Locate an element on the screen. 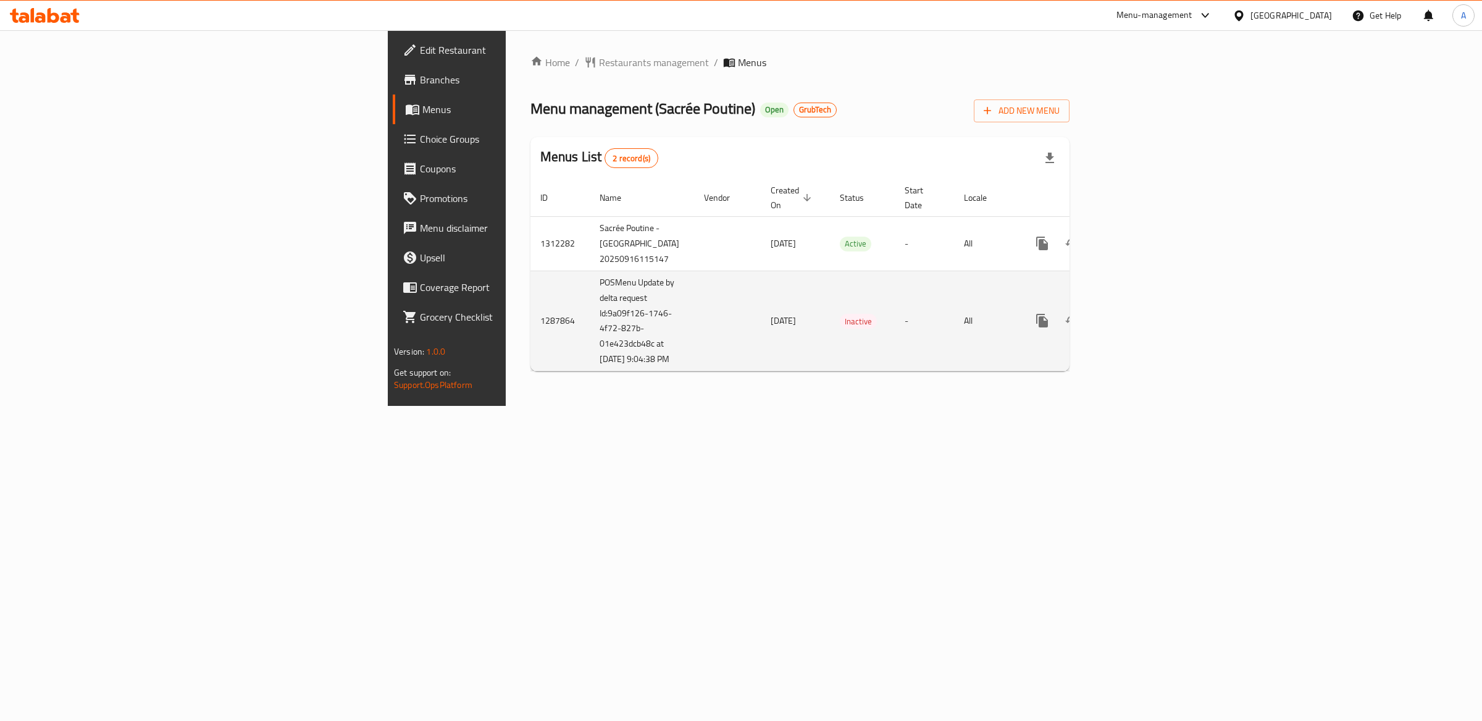 This screenshot has height=721, width=1482. span: Coverage Report is located at coordinates (523, 287).